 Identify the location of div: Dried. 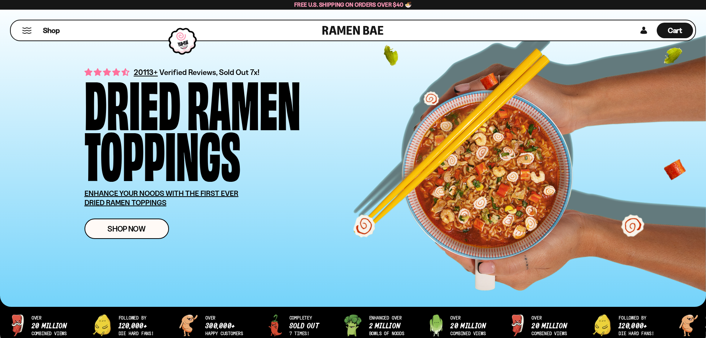
(132, 101).